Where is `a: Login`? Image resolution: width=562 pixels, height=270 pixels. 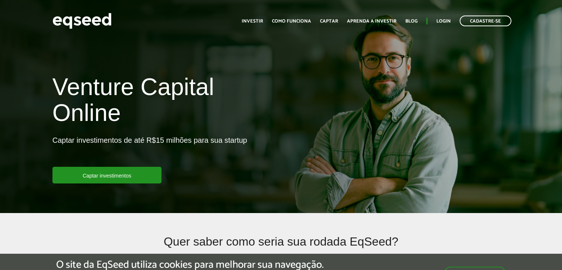
a: Login is located at coordinates (443, 21).